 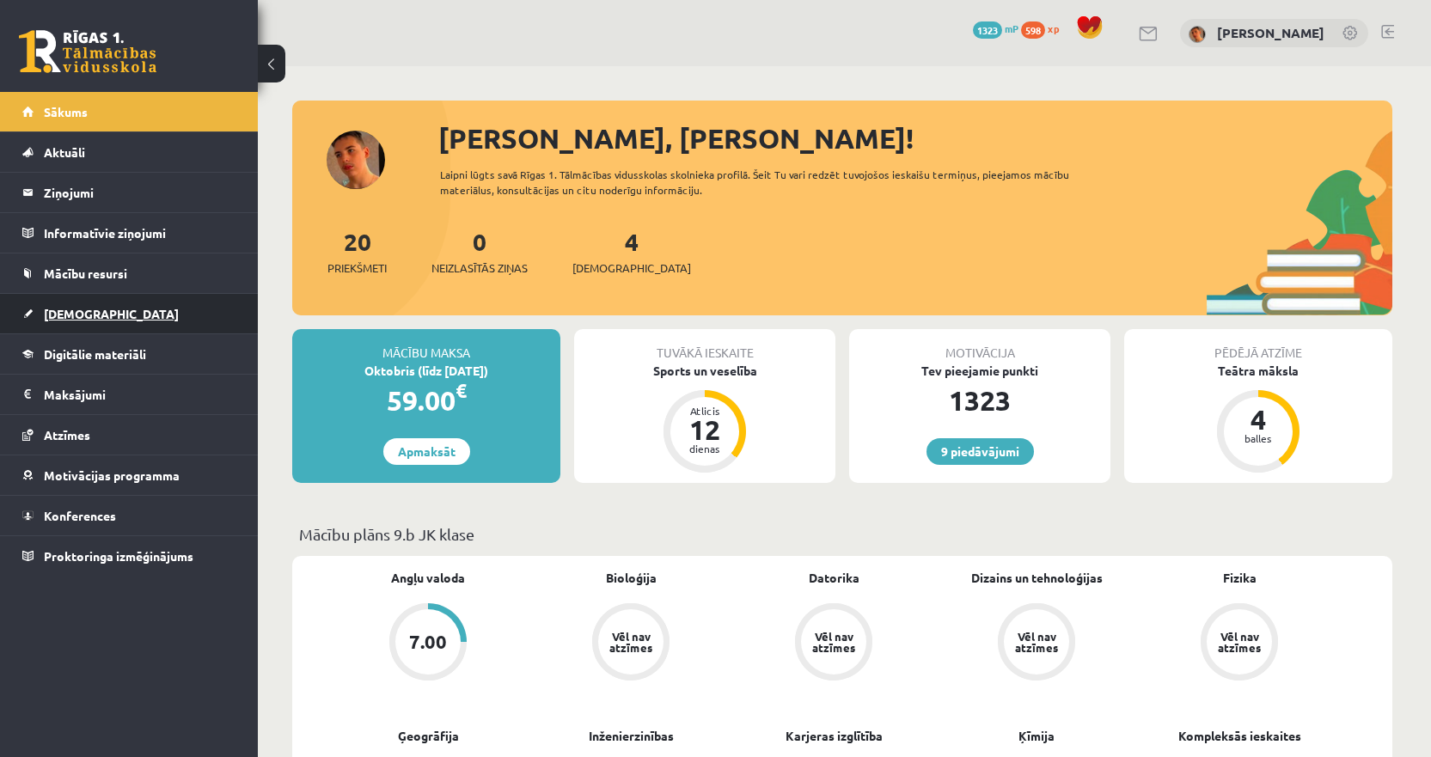 What do you see at coordinates (1053, 28) in the screenshot?
I see `span: xp` at bounding box center [1053, 28].